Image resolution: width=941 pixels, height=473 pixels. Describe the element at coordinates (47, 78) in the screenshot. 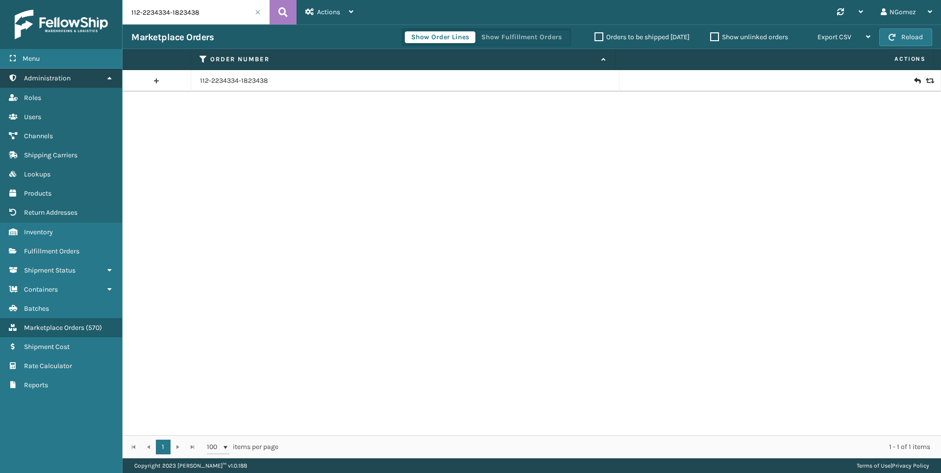

I see `span: Administration` at that location.